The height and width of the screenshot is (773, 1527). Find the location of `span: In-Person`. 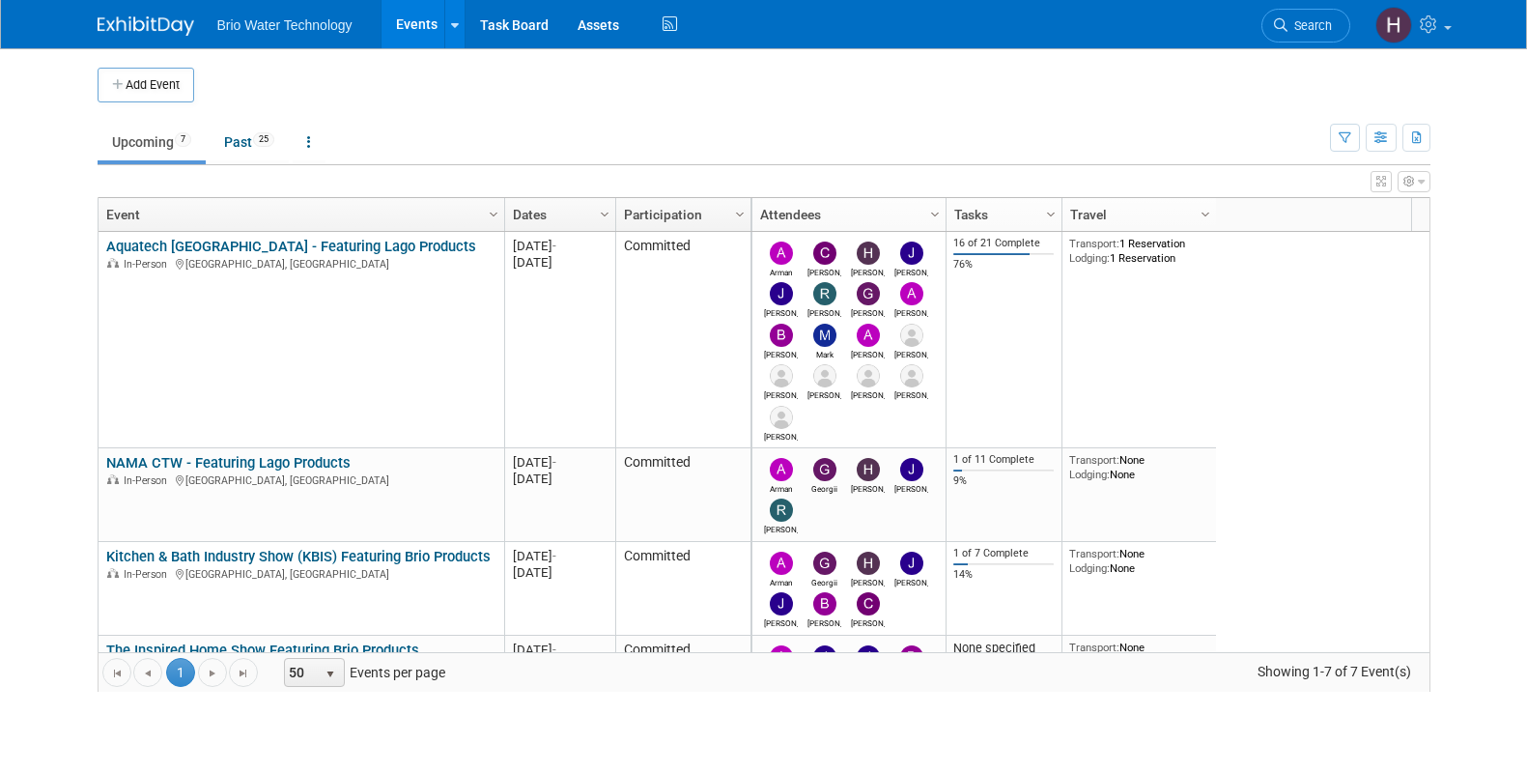

span: In-Person is located at coordinates (148, 574).